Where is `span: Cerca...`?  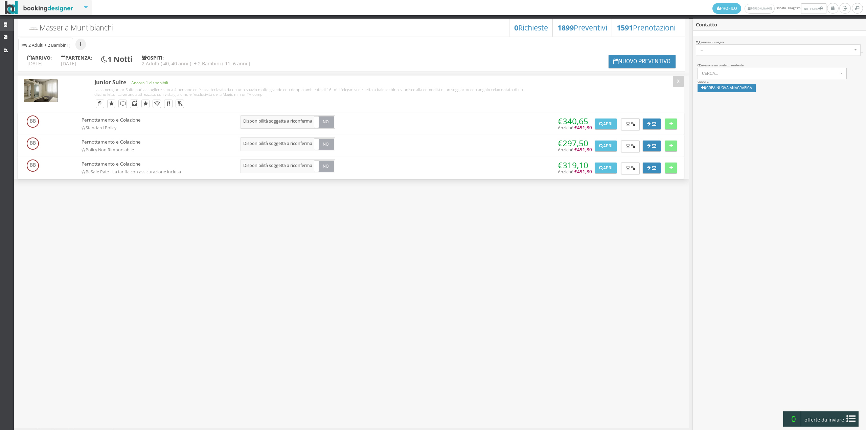 span: Cerca... is located at coordinates (771, 73).